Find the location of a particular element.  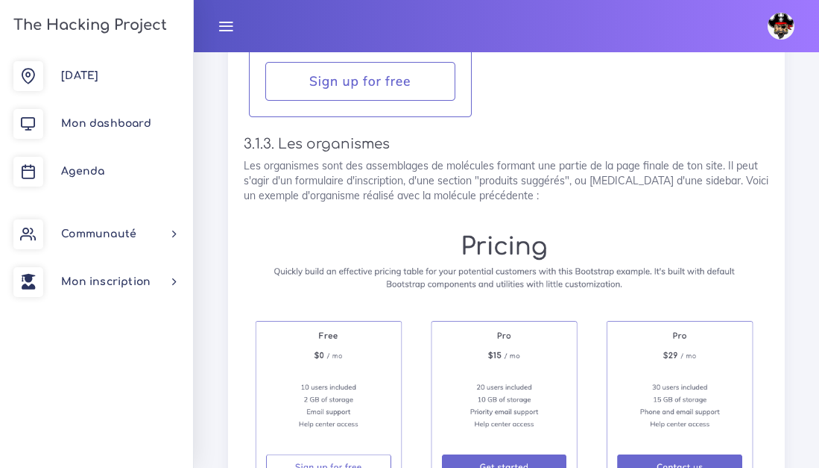

img: avatar is located at coordinates (781, 26).